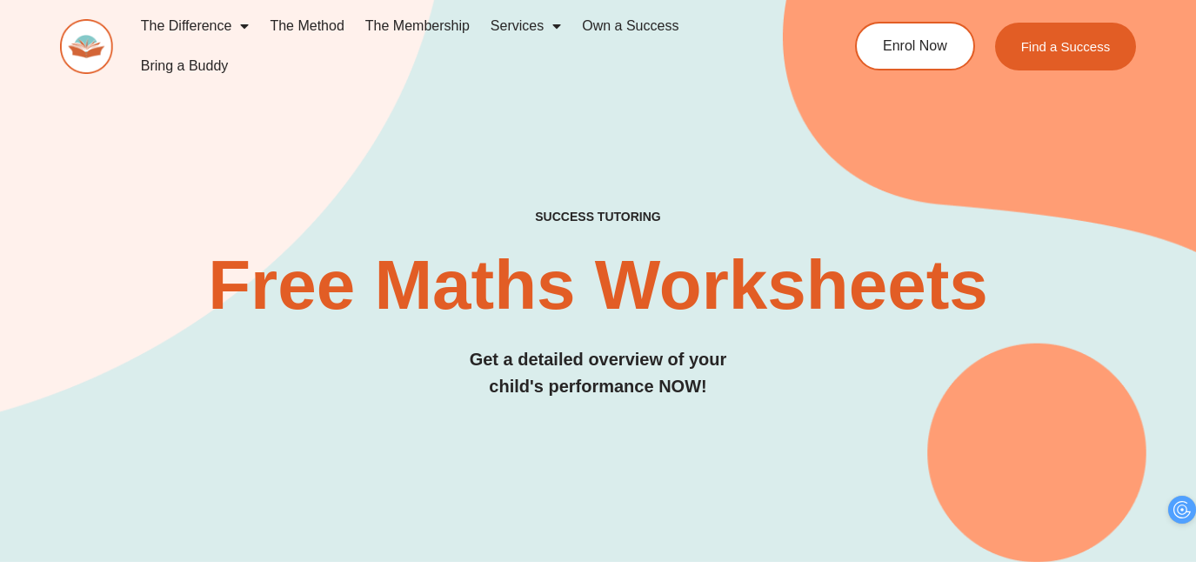 The image size is (1196, 588). What do you see at coordinates (306, 26) in the screenshot?
I see `a: The Method` at bounding box center [306, 26].